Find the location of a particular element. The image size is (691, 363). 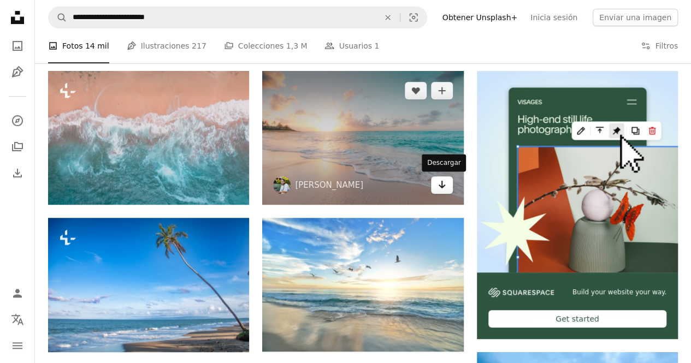

a: Una vista aérea de una playa con olas y arena is located at coordinates (149, 138).